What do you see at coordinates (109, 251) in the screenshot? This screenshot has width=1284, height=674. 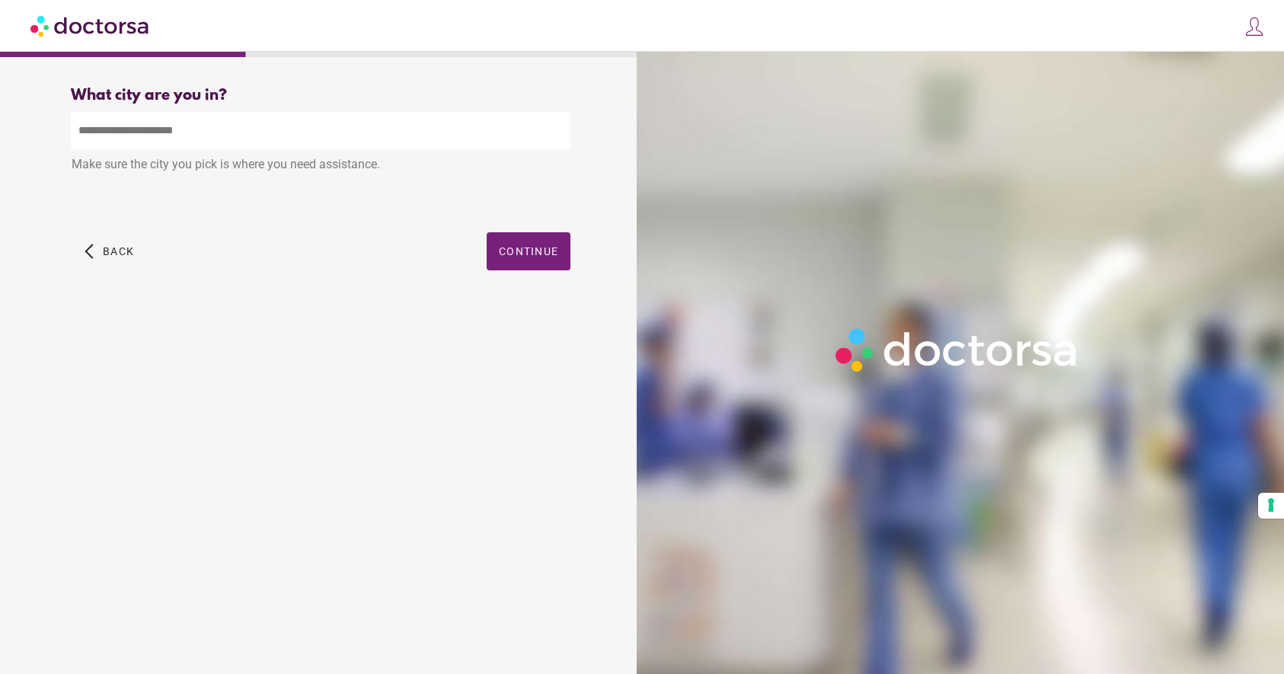 I see `button: arrow_back_ios Back` at bounding box center [109, 251].